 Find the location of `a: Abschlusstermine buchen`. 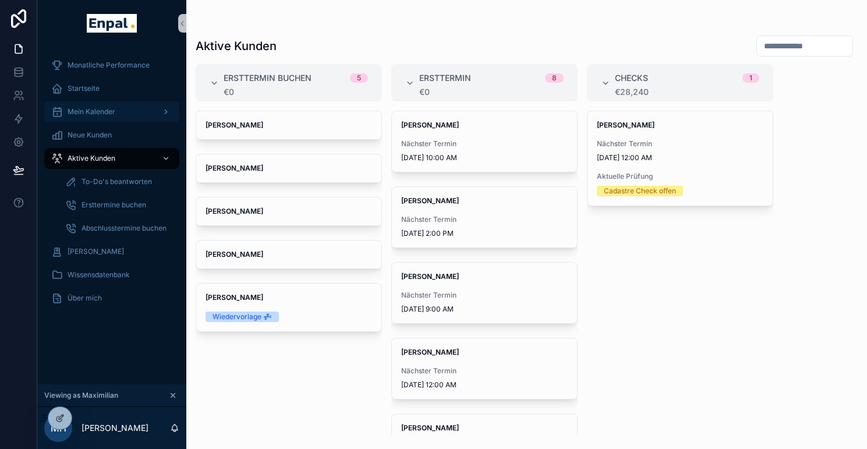

a: Abschlusstermine buchen is located at coordinates (119, 228).